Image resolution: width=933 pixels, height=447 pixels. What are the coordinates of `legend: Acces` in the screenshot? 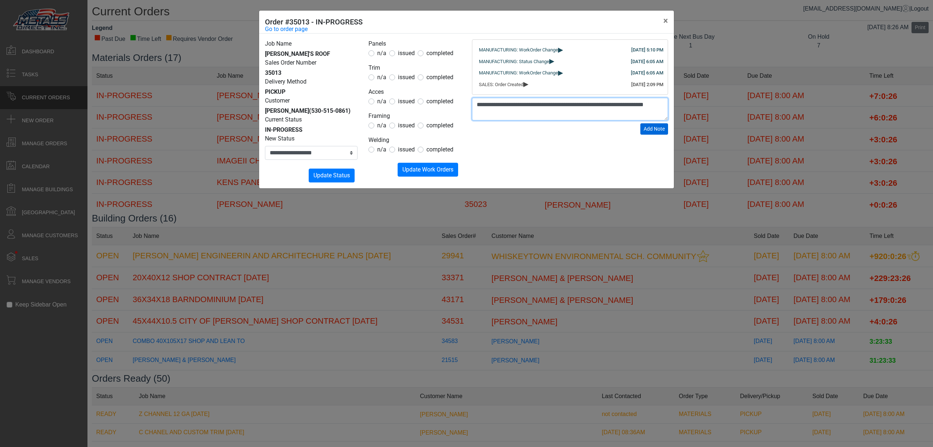 It's located at (415, 92).